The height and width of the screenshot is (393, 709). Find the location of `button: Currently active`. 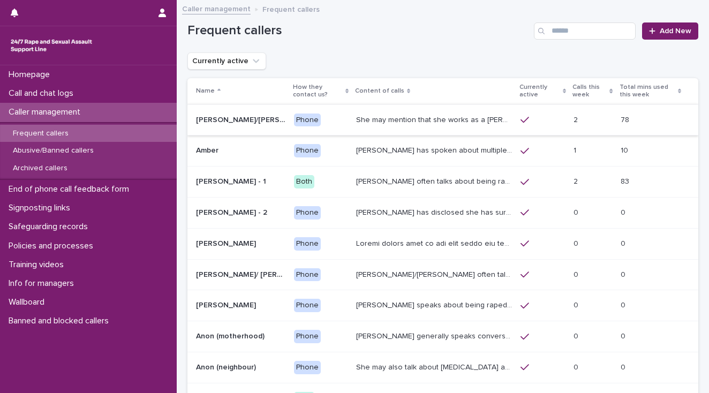

button: Currently active is located at coordinates (227, 61).